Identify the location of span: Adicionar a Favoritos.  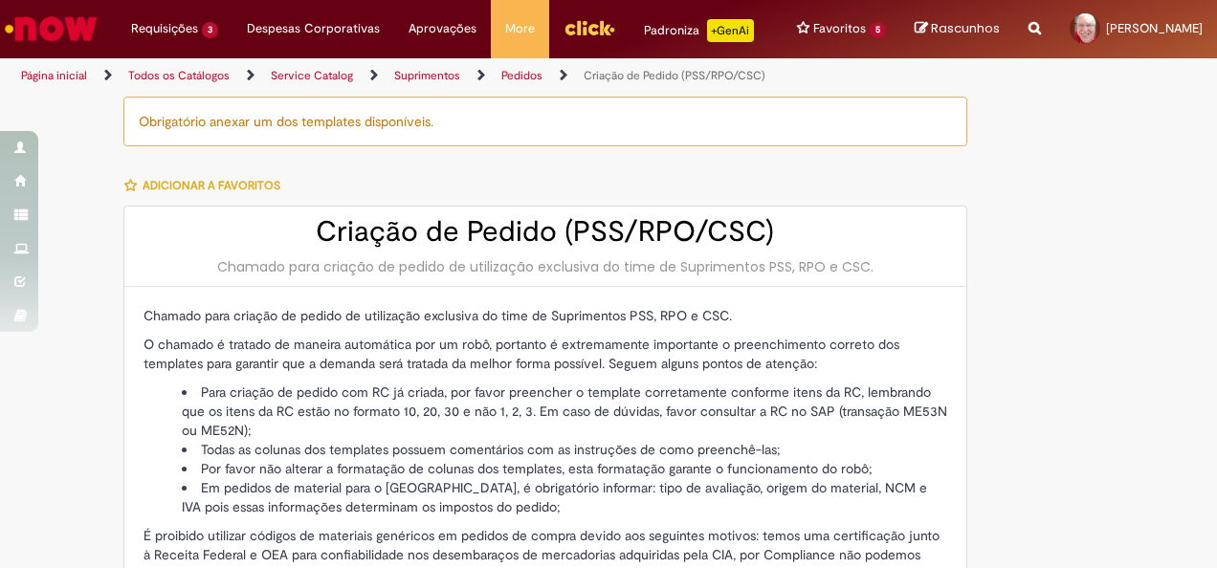
(211, 186).